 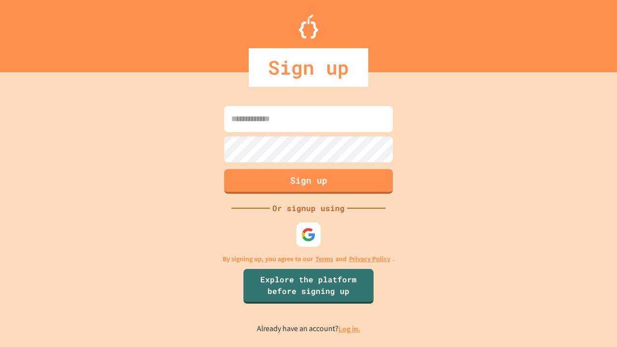 I want to click on a: Terms, so click(x=324, y=259).